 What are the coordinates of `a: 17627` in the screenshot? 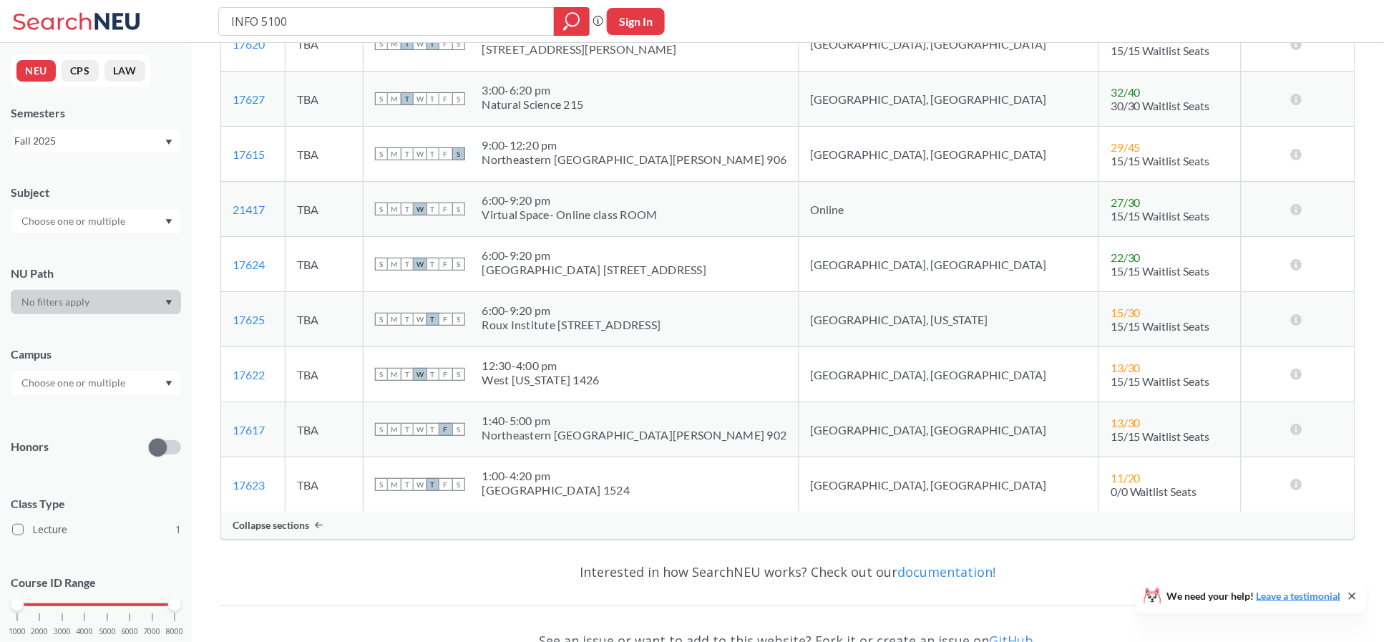 It's located at (248, 99).